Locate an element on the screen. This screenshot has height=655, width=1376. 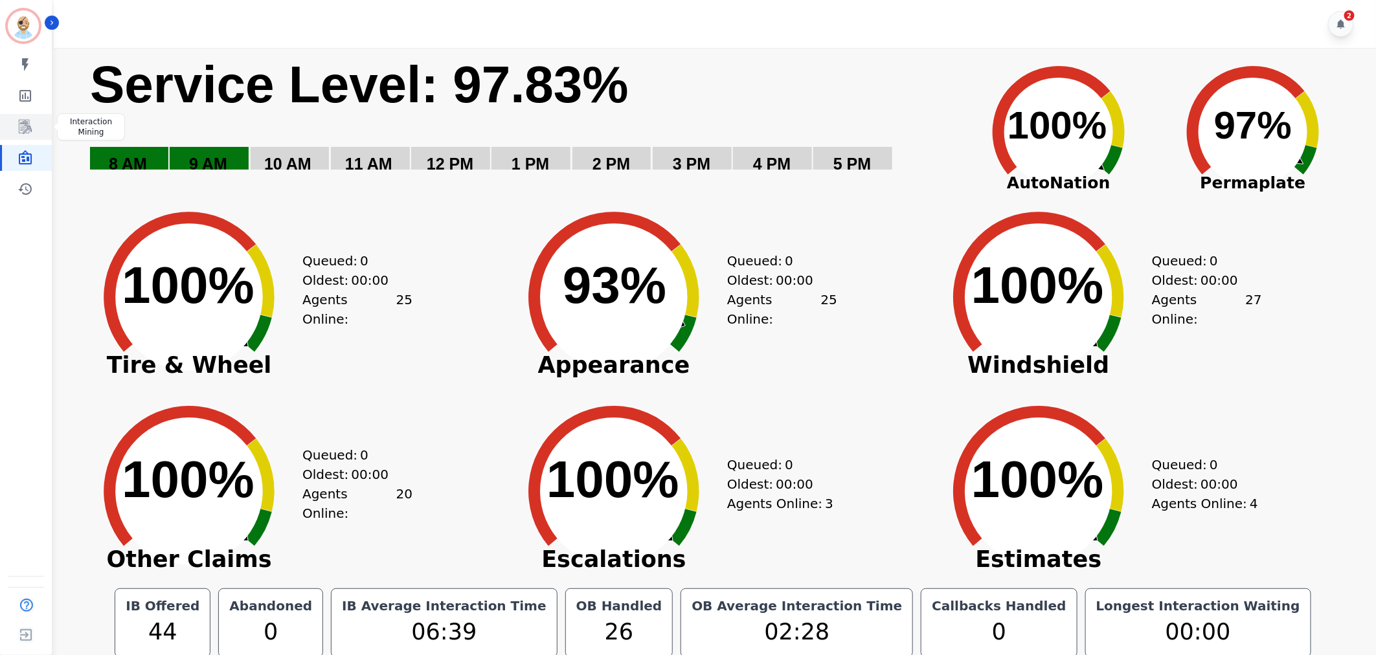
span: Appearance is located at coordinates (614, 365).